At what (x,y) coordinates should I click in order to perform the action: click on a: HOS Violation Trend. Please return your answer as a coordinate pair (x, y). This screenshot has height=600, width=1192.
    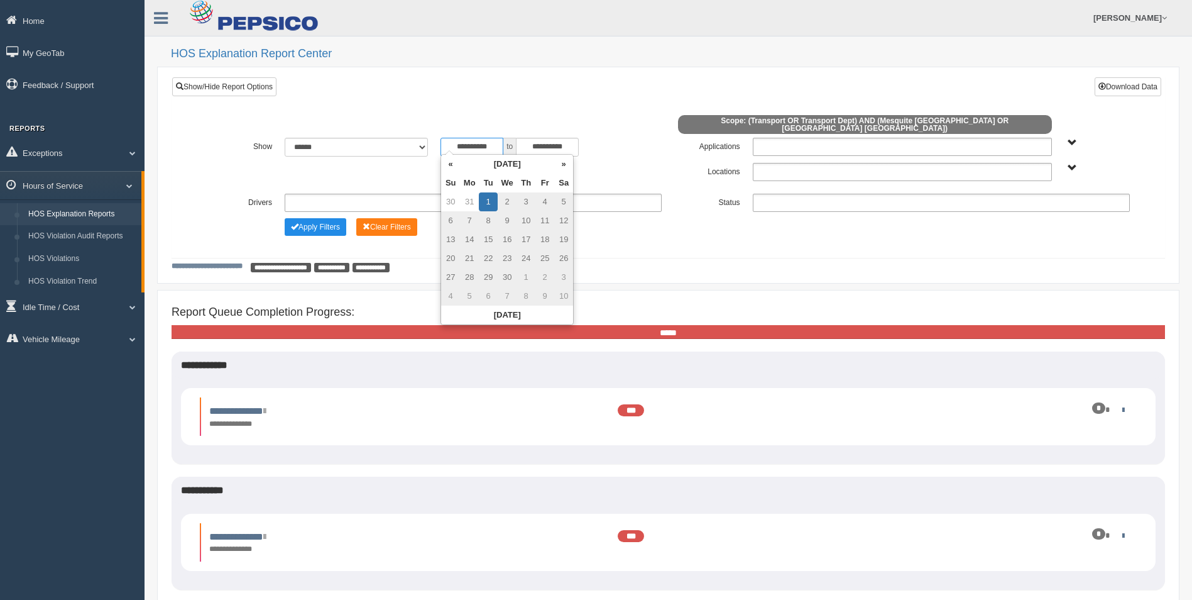
    Looking at the image, I should click on (82, 282).